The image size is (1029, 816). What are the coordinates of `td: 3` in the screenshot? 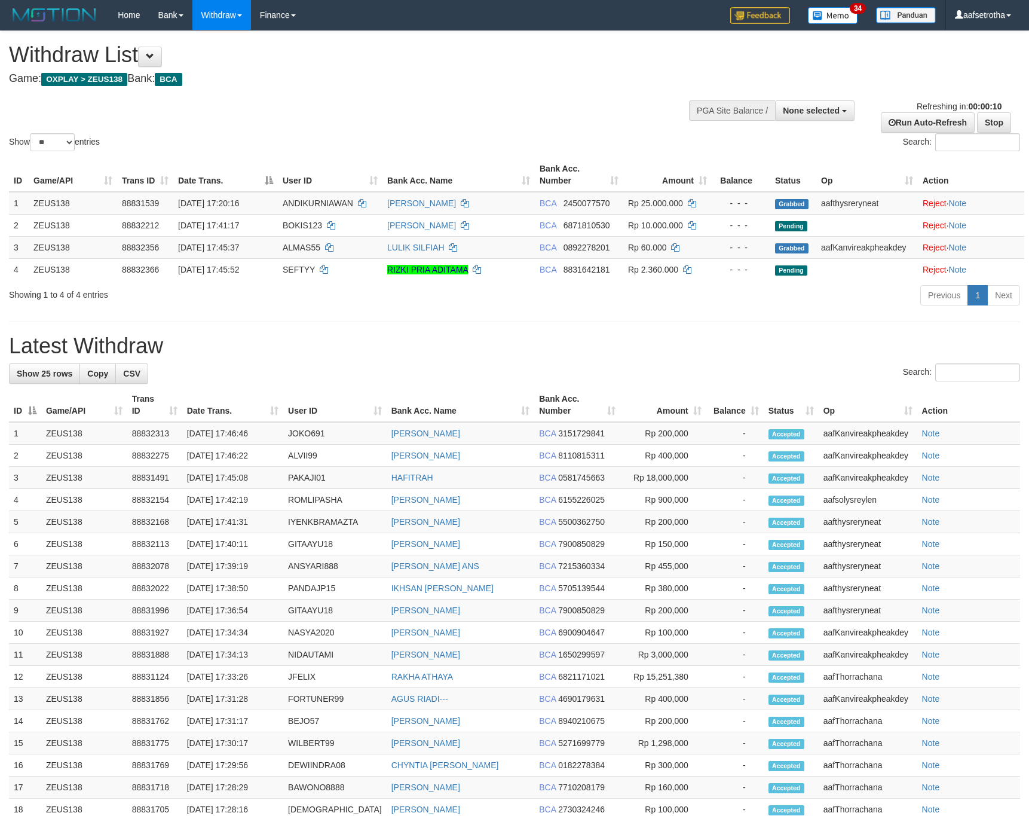 It's located at (25, 477).